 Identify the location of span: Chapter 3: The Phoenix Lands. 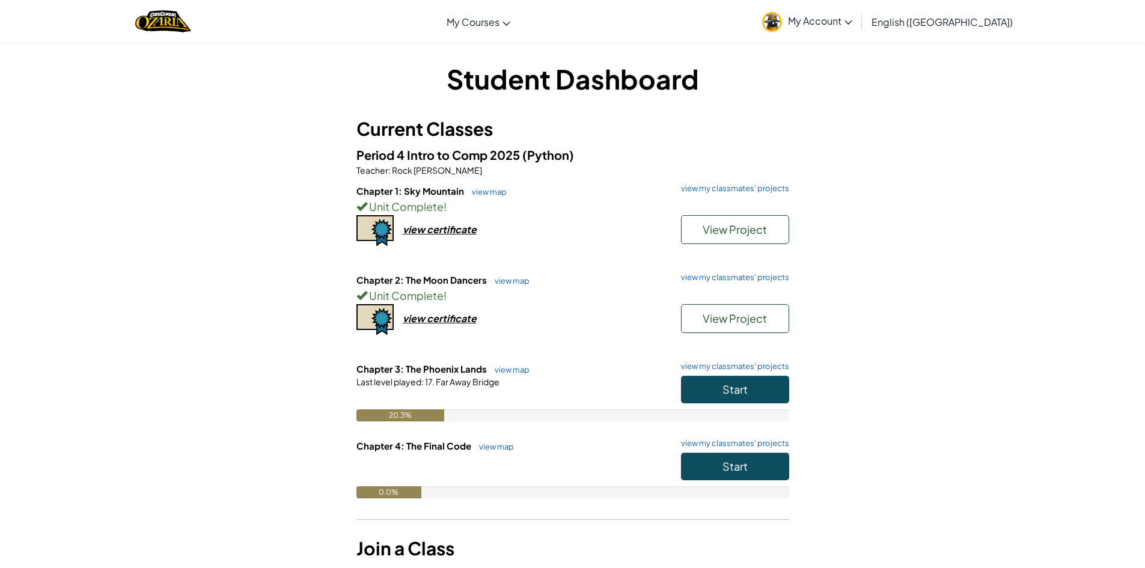
(423, 368).